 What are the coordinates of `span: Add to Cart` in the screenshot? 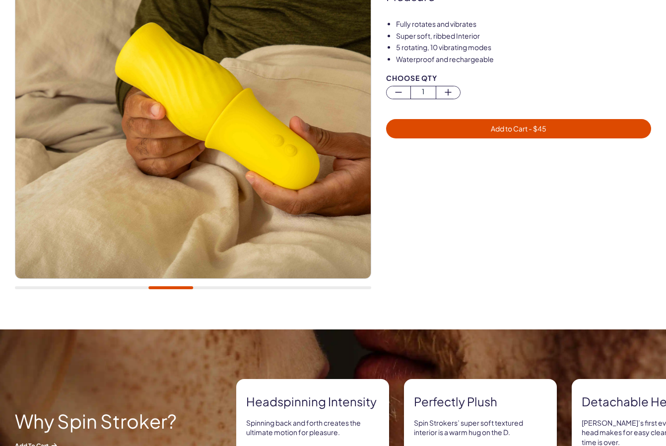 It's located at (519, 129).